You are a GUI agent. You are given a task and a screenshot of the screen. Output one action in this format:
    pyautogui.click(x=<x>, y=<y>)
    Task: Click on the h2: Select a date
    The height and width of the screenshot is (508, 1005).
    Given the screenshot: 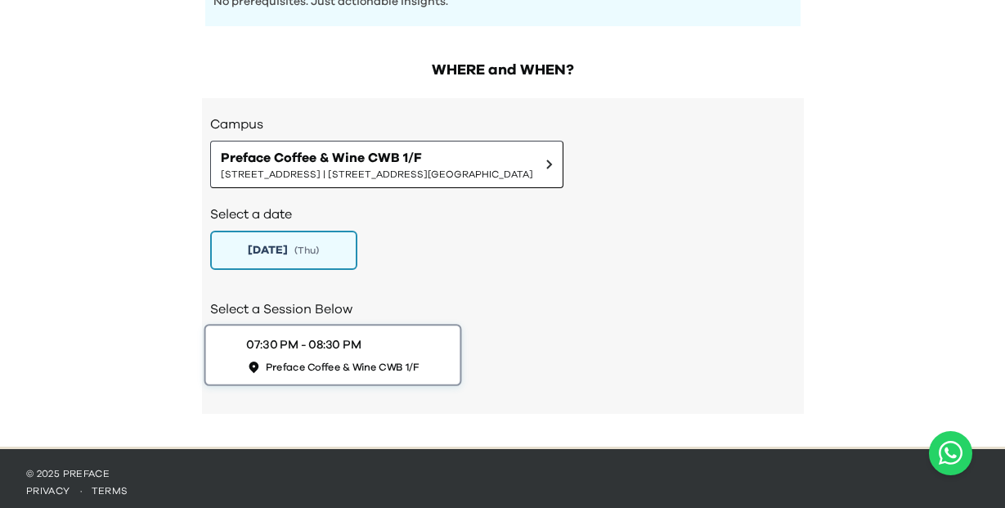 What is the action you would take?
    pyautogui.click(x=503, y=214)
    